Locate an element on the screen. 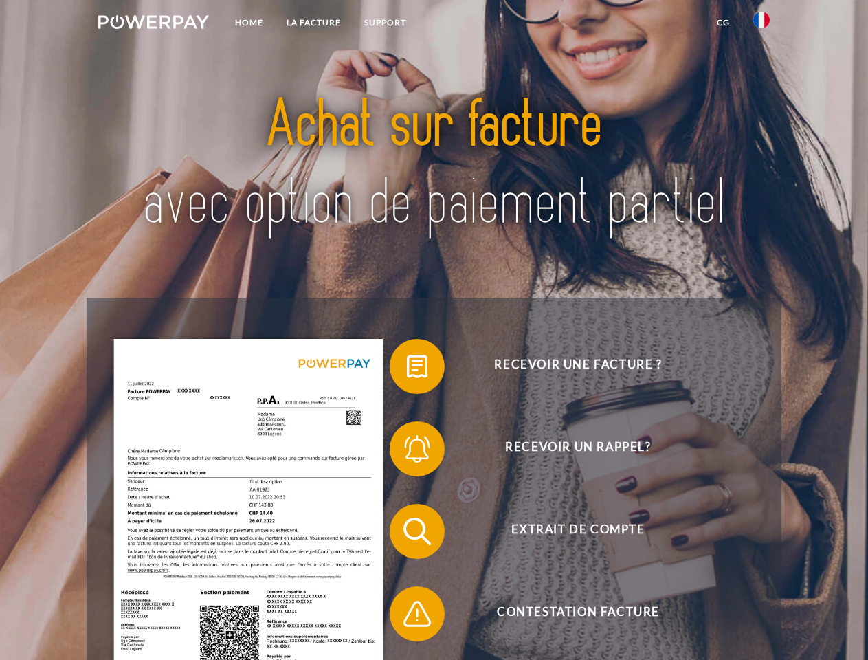 This screenshot has width=868, height=660. span: Recevoir un rappel? is located at coordinates (578, 449).